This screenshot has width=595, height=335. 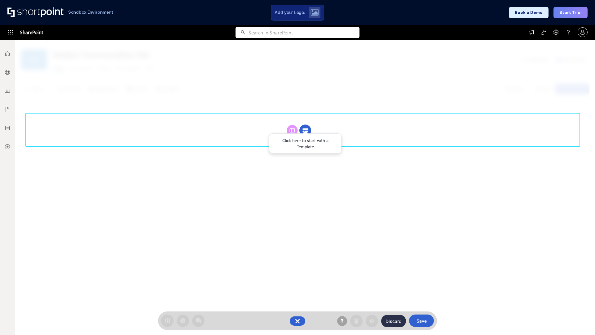 What do you see at coordinates (393, 321) in the screenshot?
I see `button: Discard` at bounding box center [393, 321].